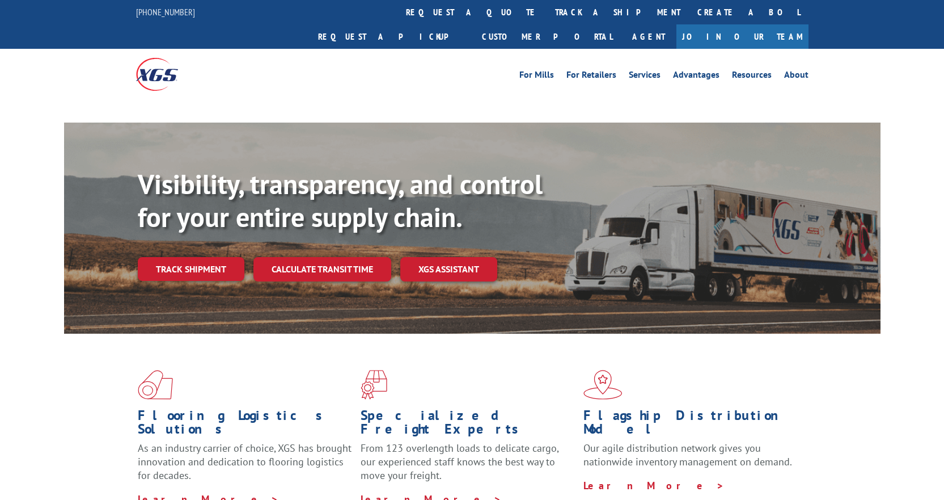 This screenshot has width=944, height=500. What do you see at coordinates (374, 385) in the screenshot?
I see `img: xgs-icon-focused-on-flooring-red` at bounding box center [374, 385].